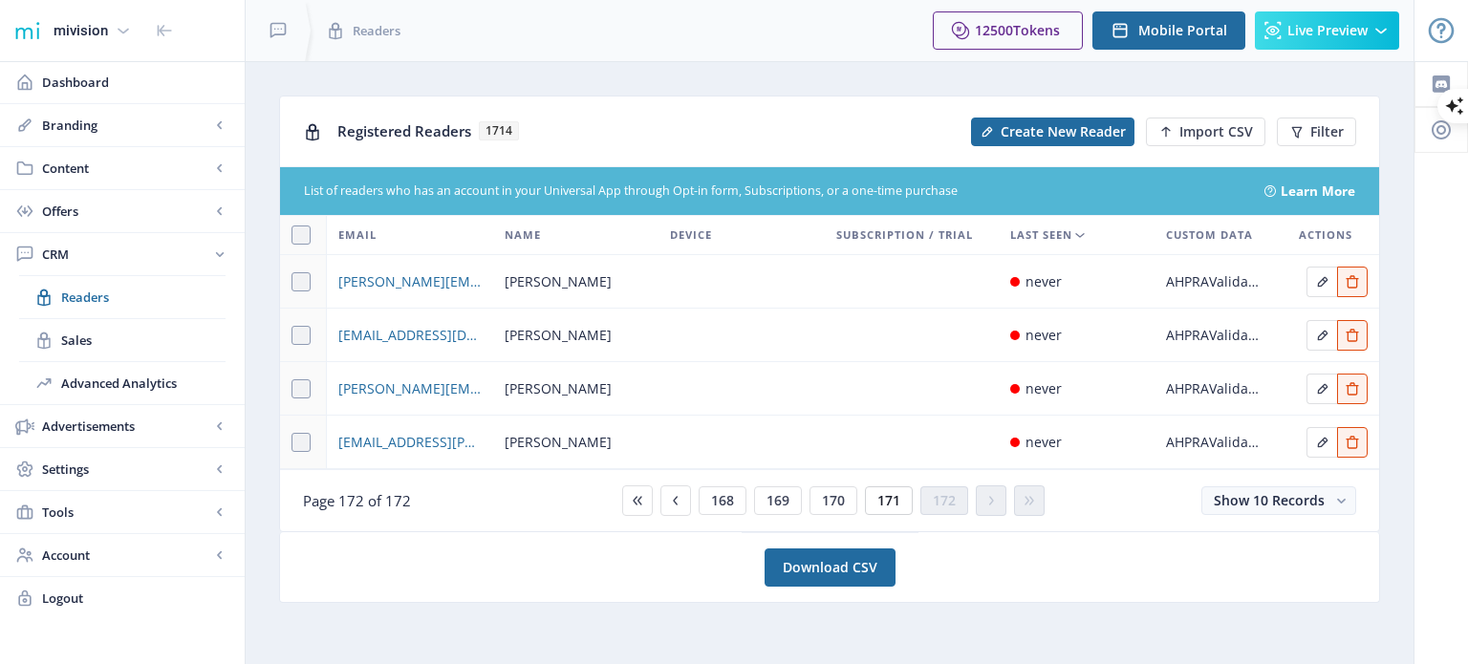 This screenshot has width=1468, height=664. What do you see at coordinates (834, 501) in the screenshot?
I see `span: 170` at bounding box center [834, 501].